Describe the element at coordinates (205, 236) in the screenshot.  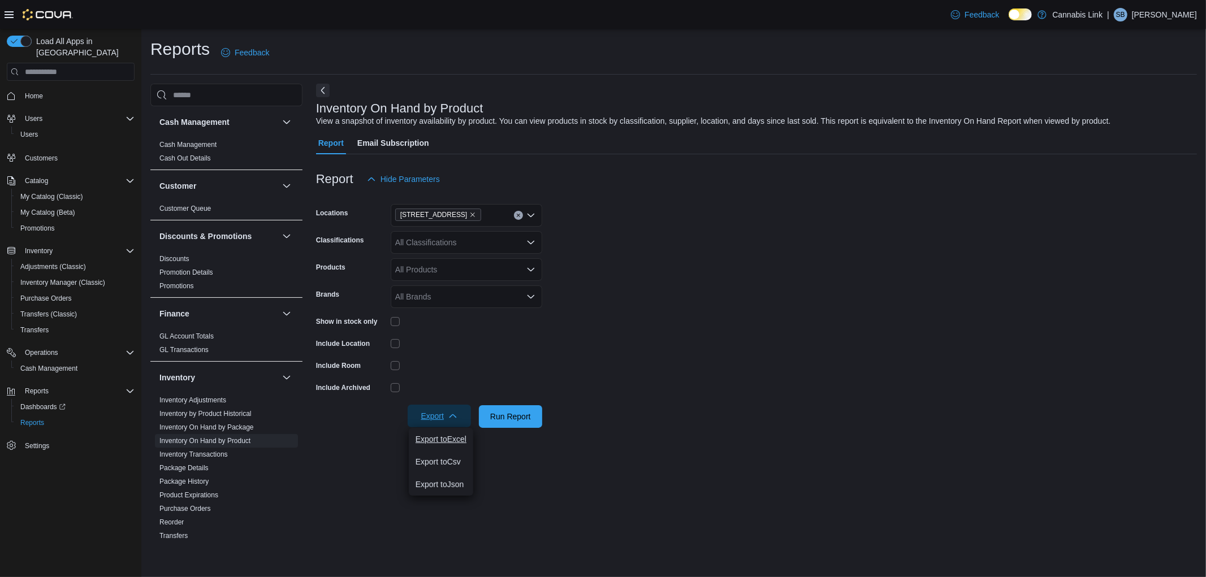
I see `h3: Discounts & Promotions` at that location.